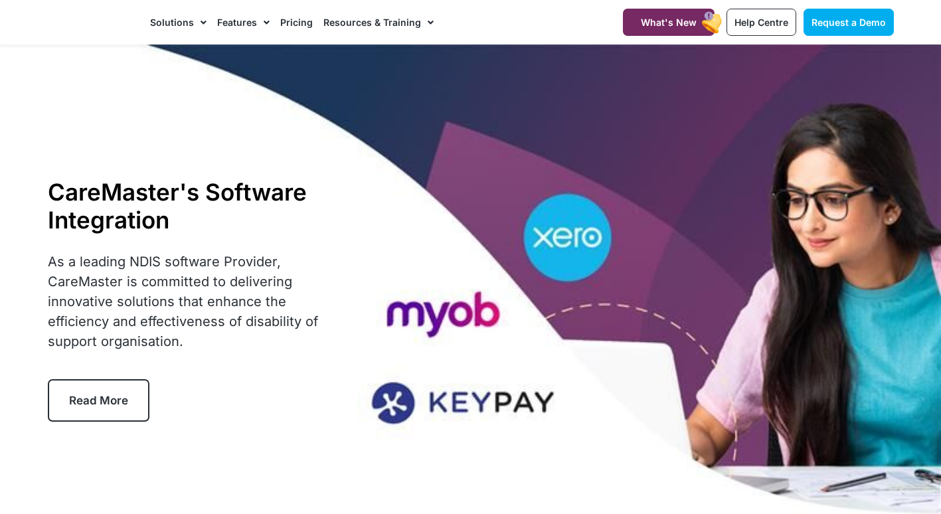 This screenshot has height=514, width=941. Describe the element at coordinates (669, 22) in the screenshot. I see `a: What's New` at that location.